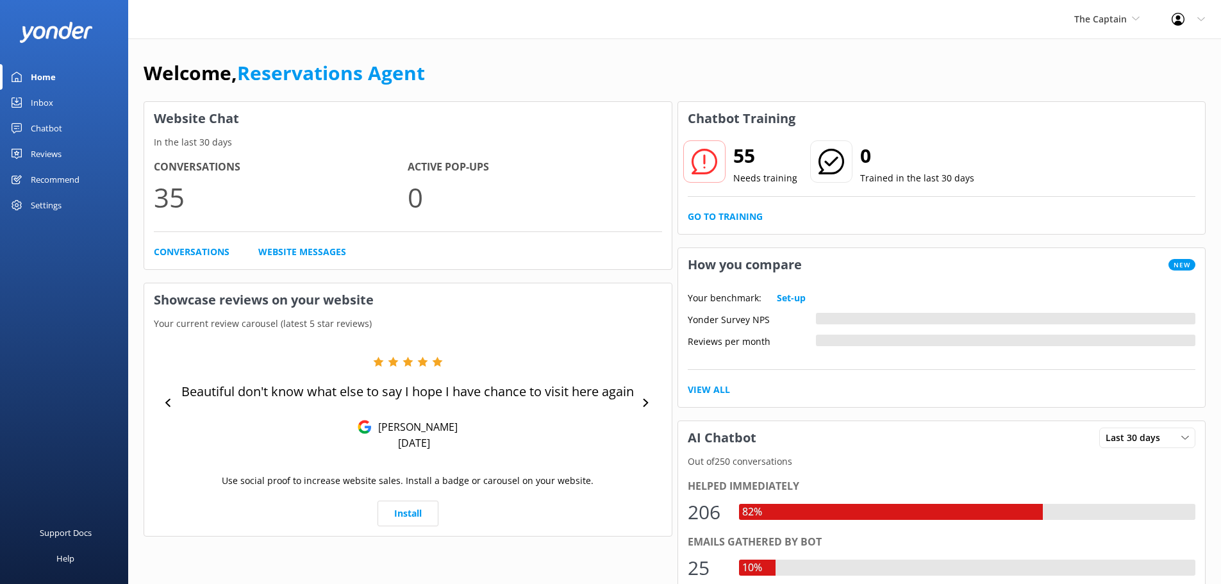 The width and height of the screenshot is (1221, 584). What do you see at coordinates (42, 103) in the screenshot?
I see `div: Inbox` at bounding box center [42, 103].